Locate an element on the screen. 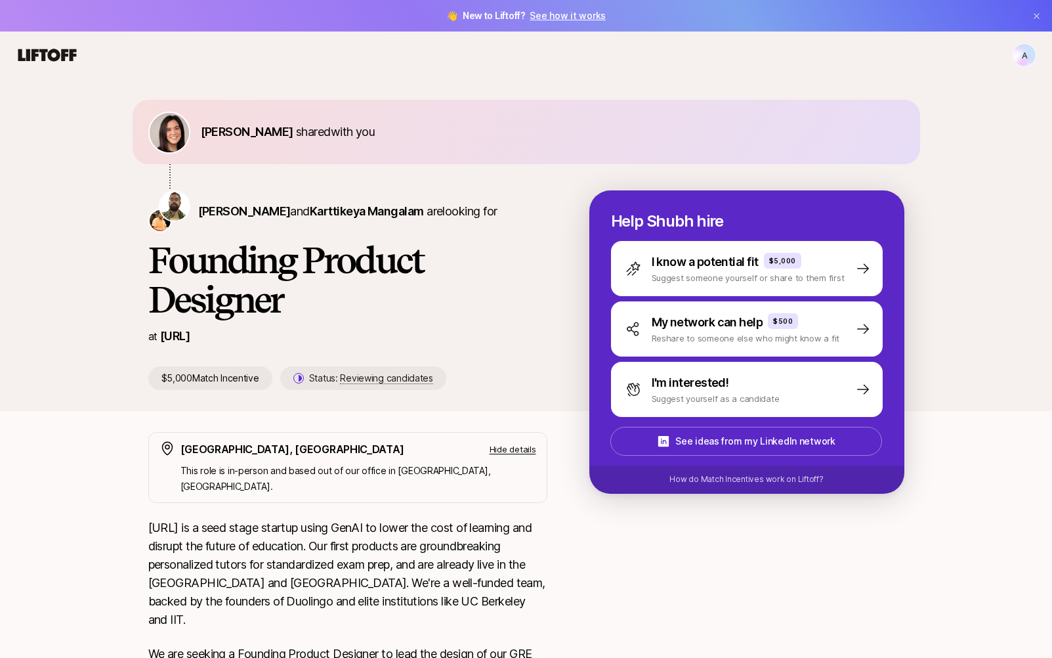  span: Karttikeya Mangalam is located at coordinates (367, 211).